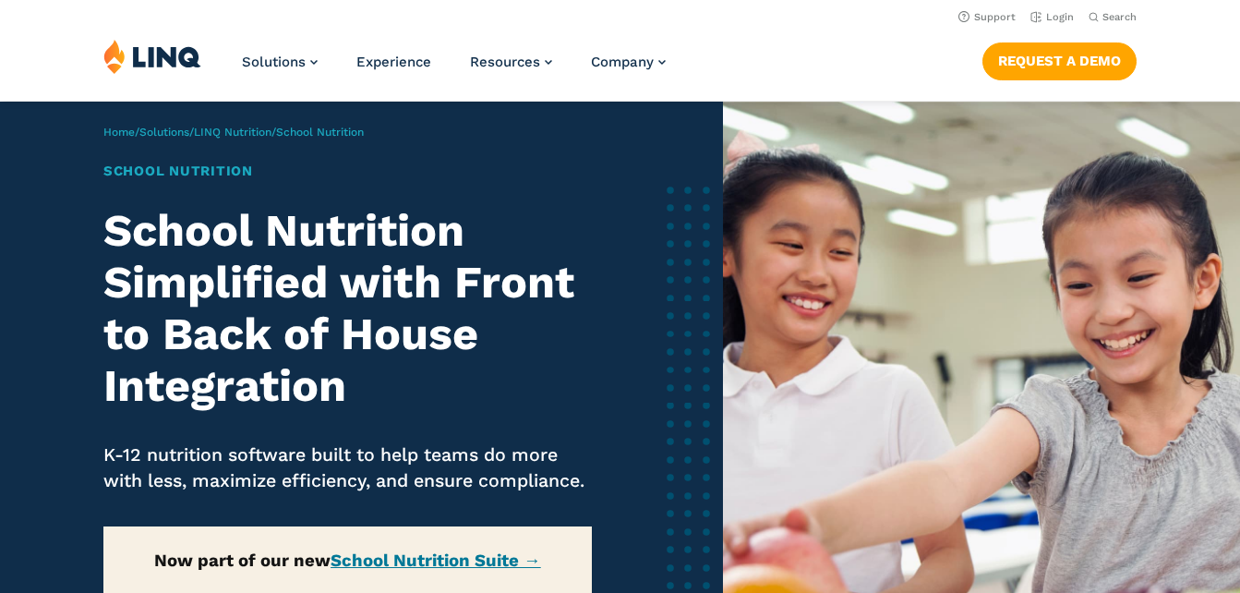 Image resolution: width=1240 pixels, height=593 pixels. Describe the element at coordinates (347, 468) in the screenshot. I see `p: K-12 nutrition software built to help teams do more with less, maximize efficiency, and ensure co...` at that location.